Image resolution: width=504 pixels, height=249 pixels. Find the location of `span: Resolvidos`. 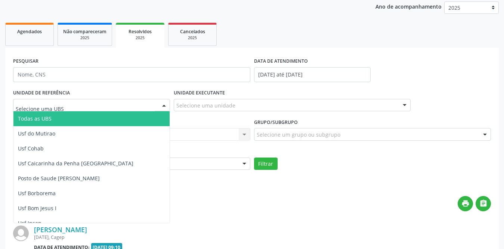

span: Resolvidos is located at coordinates (140, 31).